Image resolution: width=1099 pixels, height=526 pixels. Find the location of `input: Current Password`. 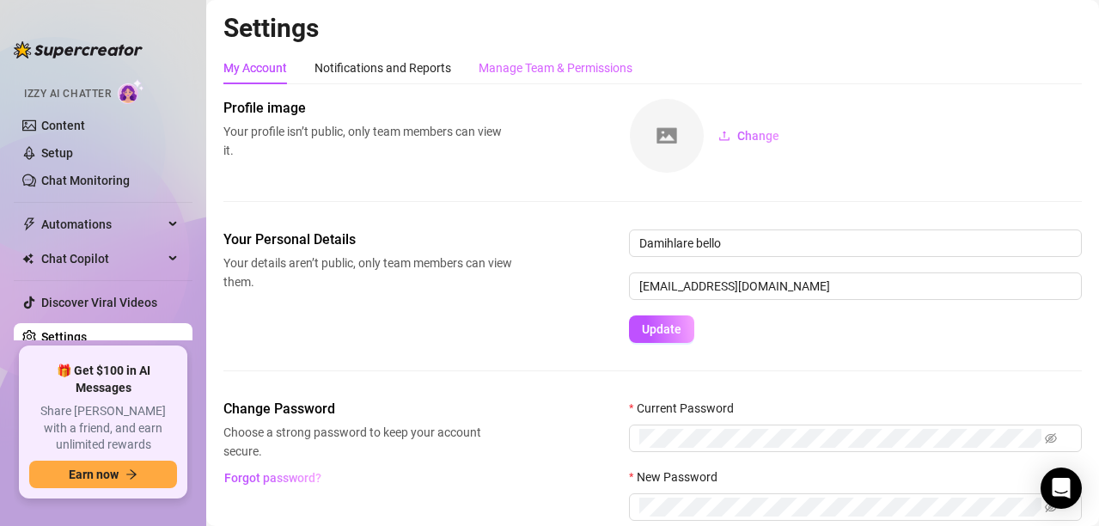

input: Current Password is located at coordinates (841, 438).